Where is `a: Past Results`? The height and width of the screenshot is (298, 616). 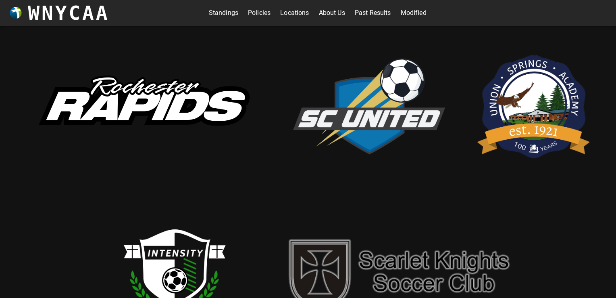
a: Past Results is located at coordinates (373, 13).